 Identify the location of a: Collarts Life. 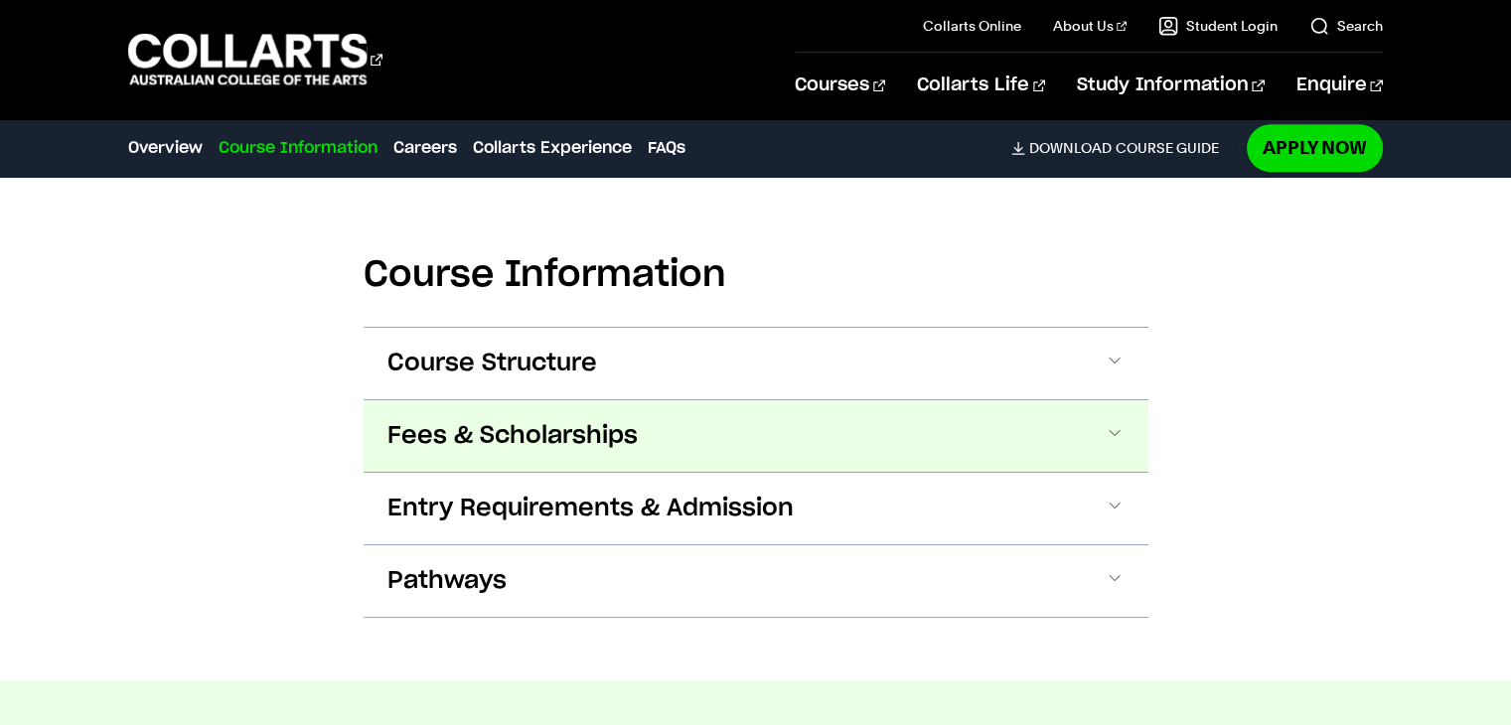
(981, 85).